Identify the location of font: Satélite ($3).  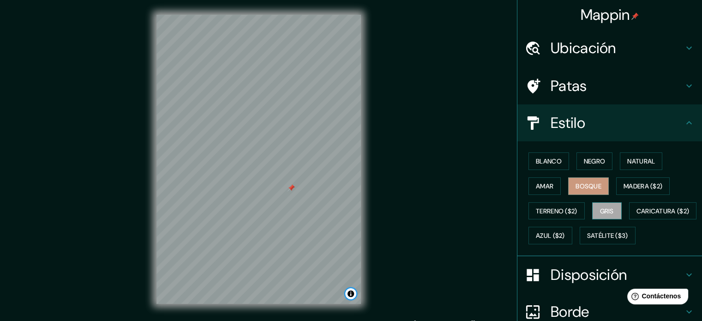
(607, 236).